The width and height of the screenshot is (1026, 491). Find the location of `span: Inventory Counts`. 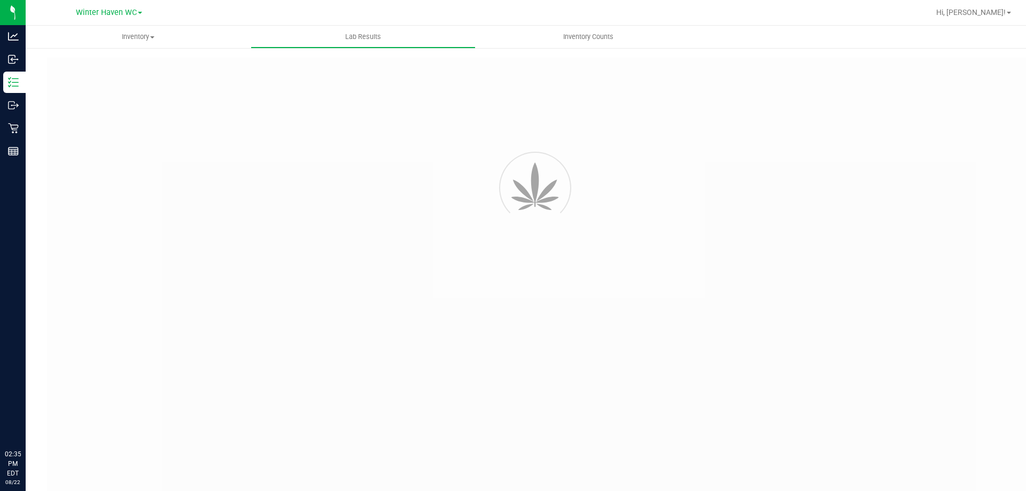

span: Inventory Counts is located at coordinates (588, 37).